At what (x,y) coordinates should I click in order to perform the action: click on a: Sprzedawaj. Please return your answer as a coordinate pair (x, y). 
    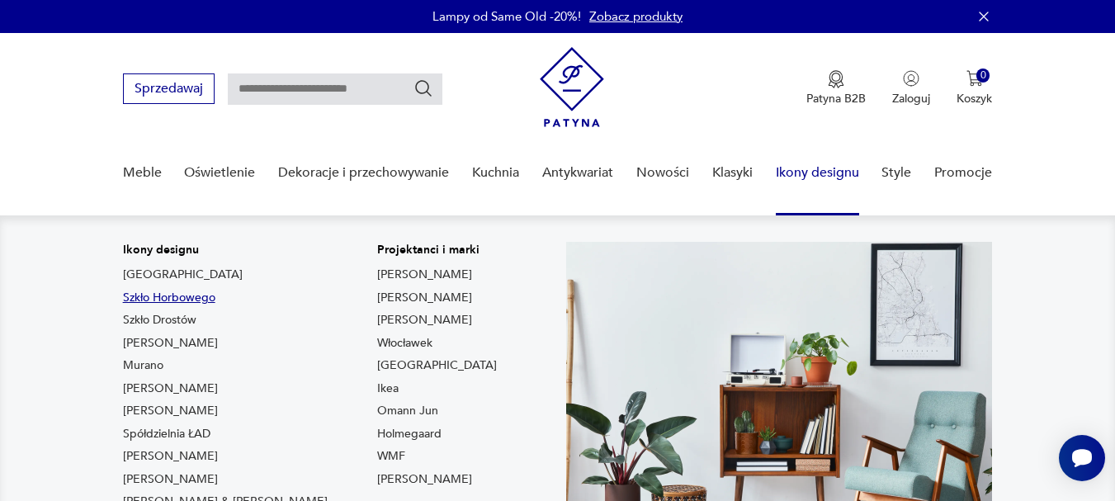
    Looking at the image, I should click on (168, 90).